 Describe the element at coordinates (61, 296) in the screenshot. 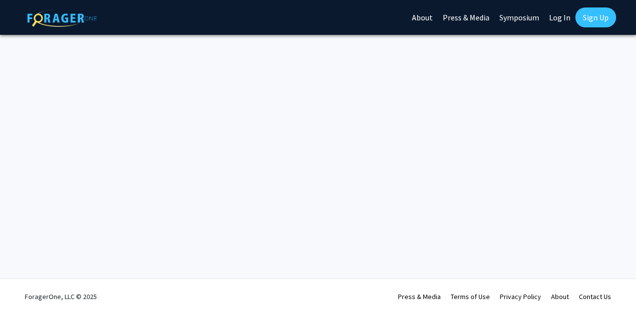

I see `div: ForagerOne, LLC © 2025` at that location.